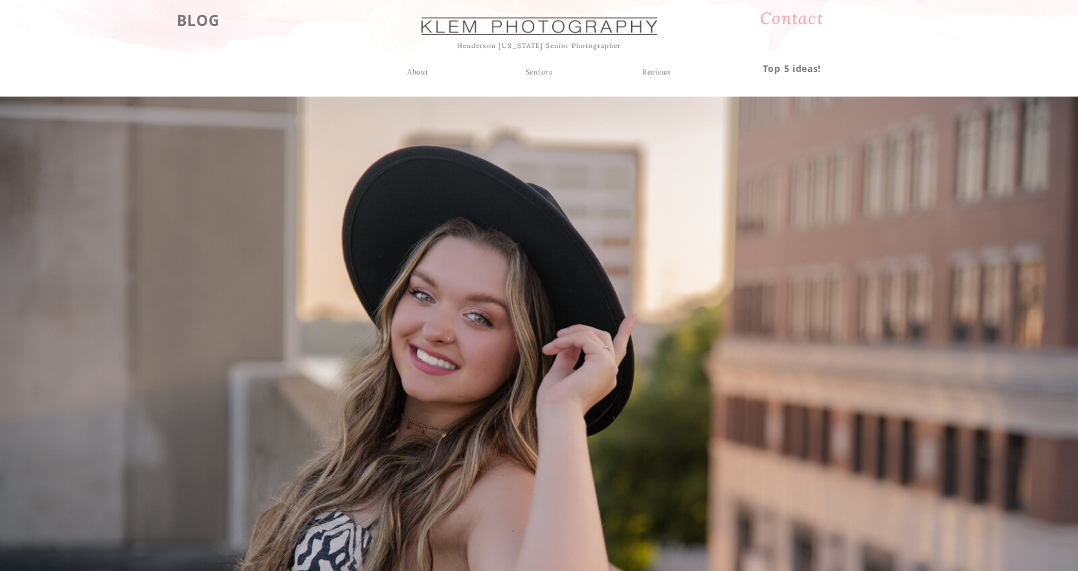  Describe the element at coordinates (792, 19) in the screenshot. I see `a: Contact` at that location.